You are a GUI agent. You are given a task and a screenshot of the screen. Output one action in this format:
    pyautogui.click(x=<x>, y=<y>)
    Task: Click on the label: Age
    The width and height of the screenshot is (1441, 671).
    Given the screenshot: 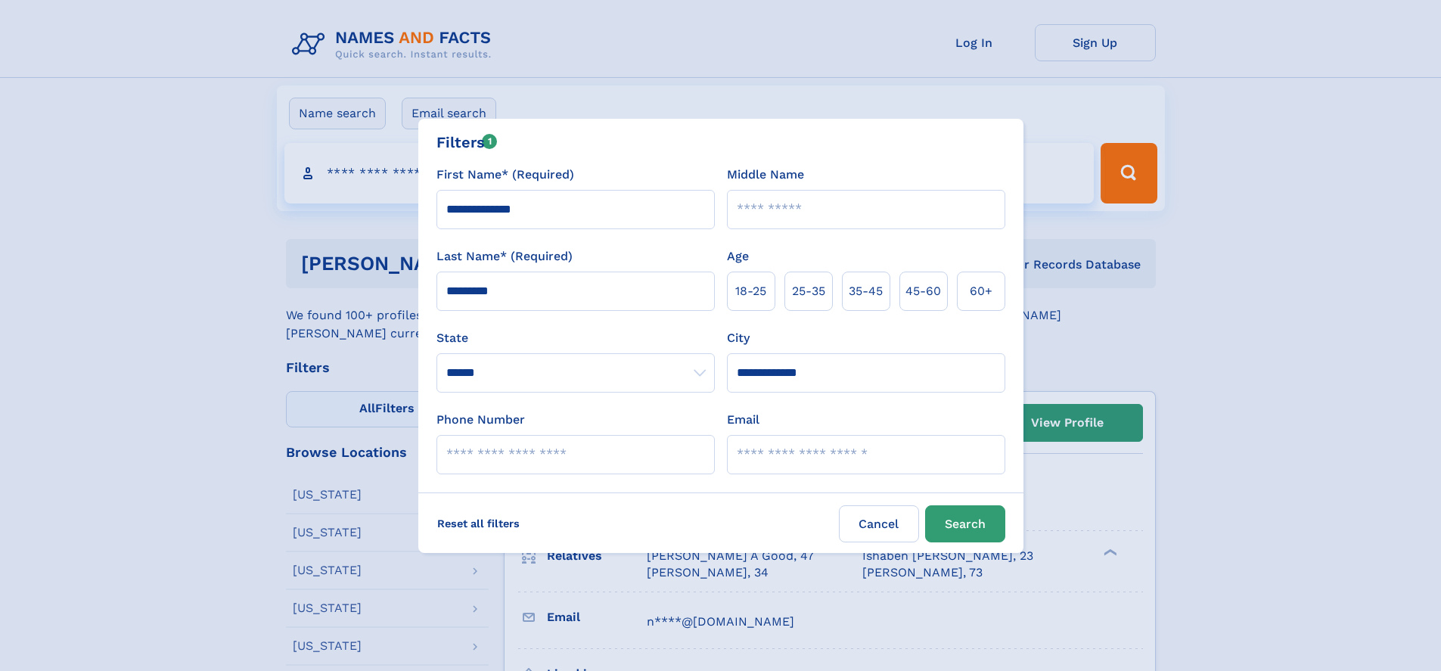 What is the action you would take?
    pyautogui.click(x=737, y=256)
    